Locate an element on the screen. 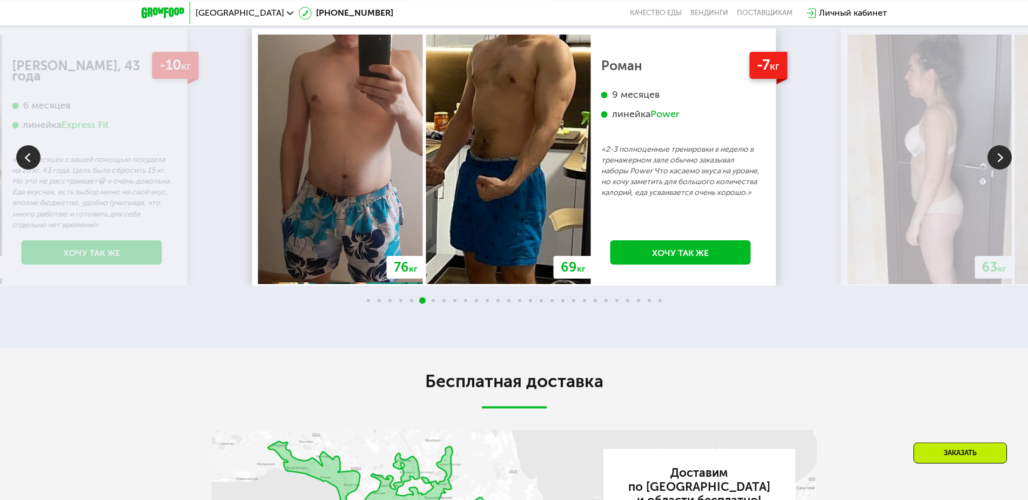 Image resolution: width=1028 pixels, height=500 pixels. div: 76 is located at coordinates (406, 267).